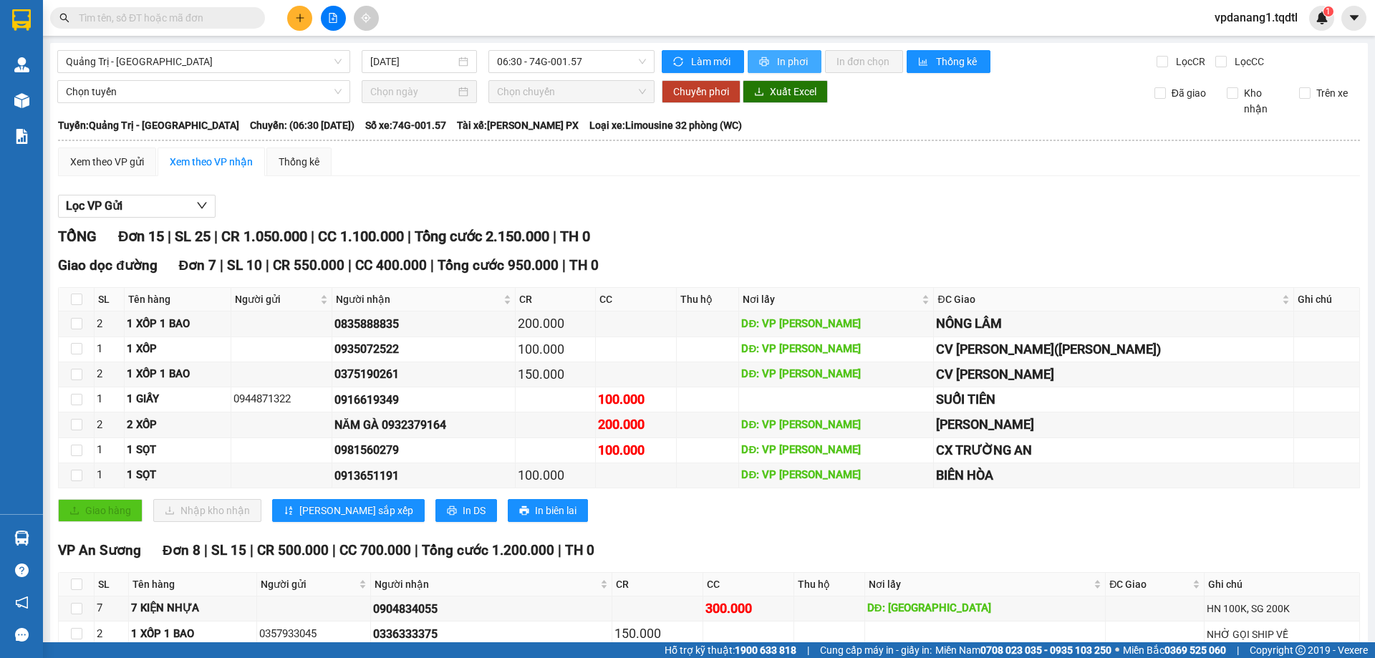  What do you see at coordinates (211, 162) in the screenshot?
I see `div: Xem theo VP nhận` at bounding box center [211, 162].